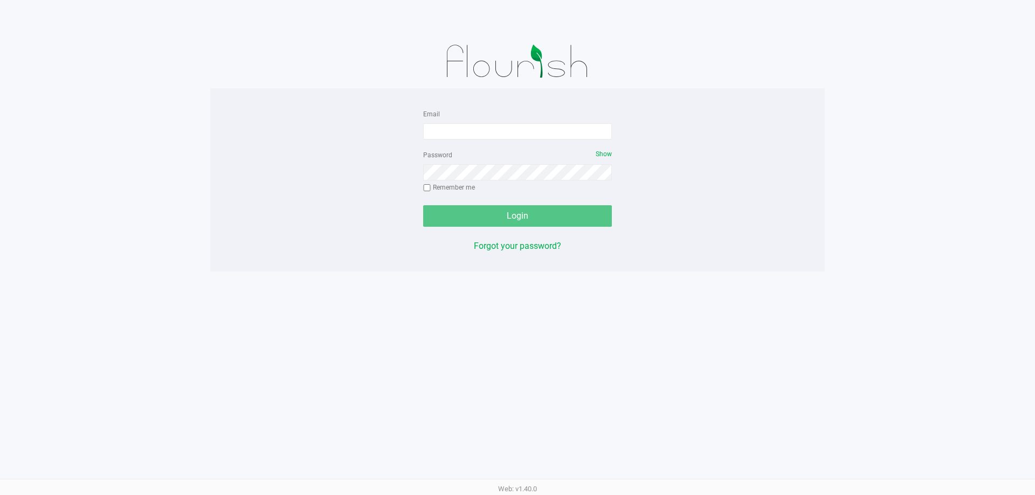  What do you see at coordinates (604, 154) in the screenshot?
I see `span: Show` at bounding box center [604, 154].